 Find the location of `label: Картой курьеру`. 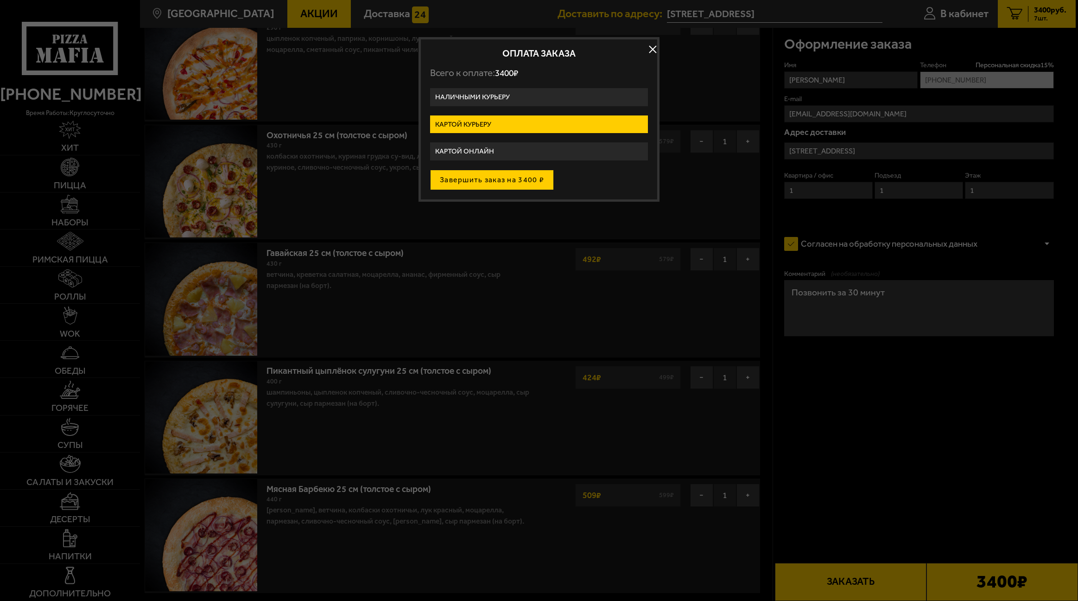

label: Картой курьеру is located at coordinates (539, 124).